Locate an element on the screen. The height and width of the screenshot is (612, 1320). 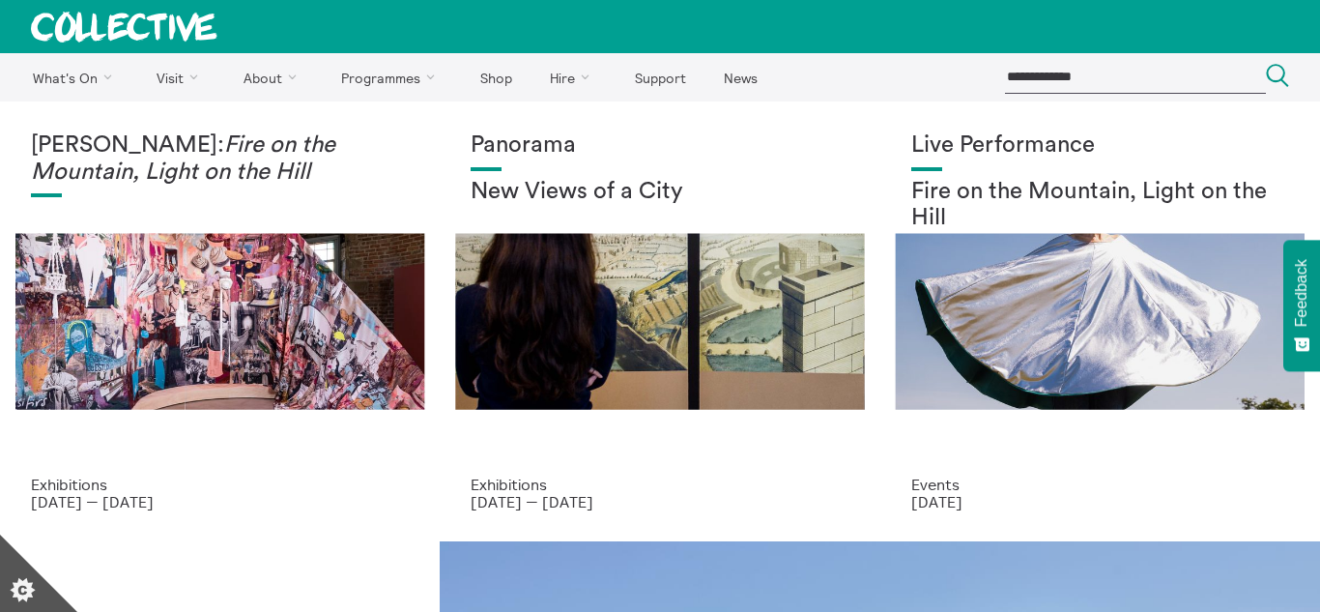
button: Feedback - Show survey is located at coordinates (1302, 305).